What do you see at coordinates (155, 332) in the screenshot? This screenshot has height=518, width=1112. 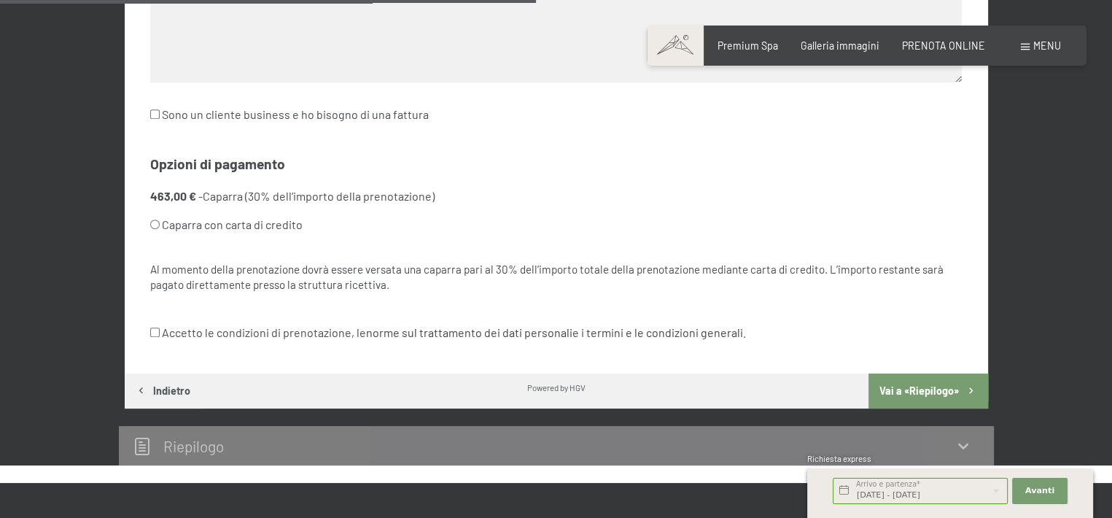 I see `input: Accetto le condizioni di prenotazione, lenorme sul trattamento dei dati personalie i termini e le...` at bounding box center [155, 332].